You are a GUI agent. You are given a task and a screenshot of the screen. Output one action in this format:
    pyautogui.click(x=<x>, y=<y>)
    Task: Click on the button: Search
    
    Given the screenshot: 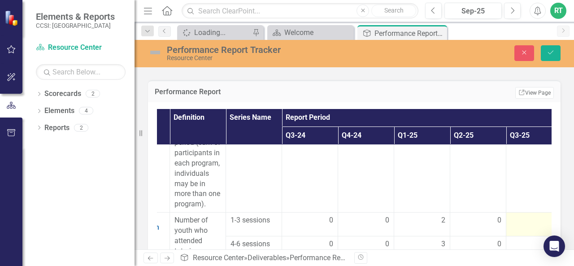 What is the action you would take?
    pyautogui.click(x=394, y=11)
    